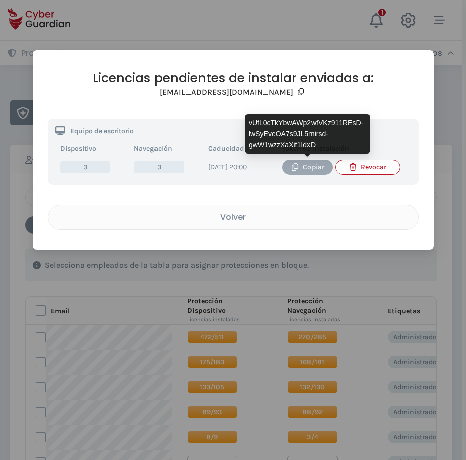  What do you see at coordinates (368, 167) in the screenshot?
I see `div: Revocar` at bounding box center [368, 167].